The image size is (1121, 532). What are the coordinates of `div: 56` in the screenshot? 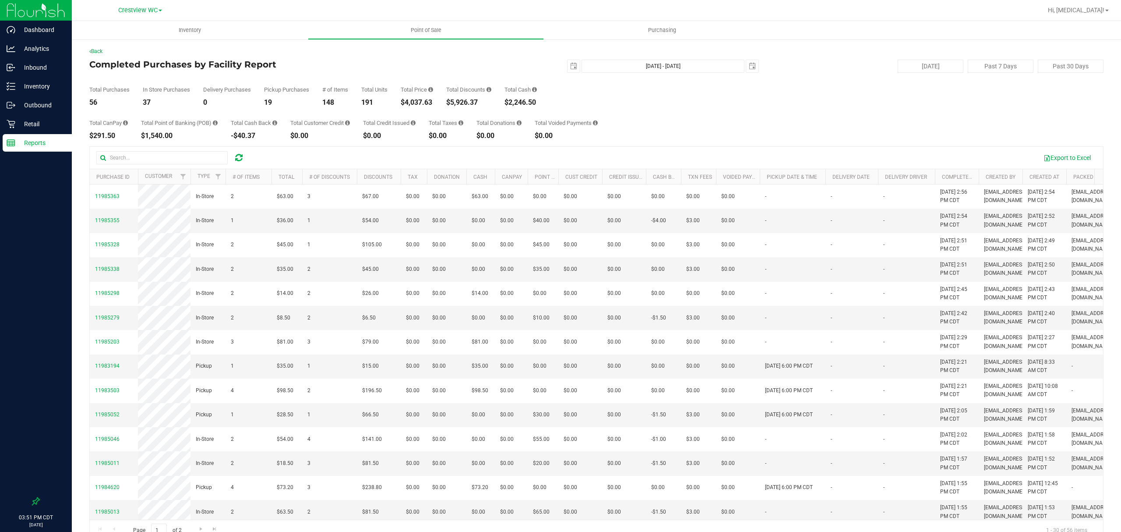 It's located at (109, 102).